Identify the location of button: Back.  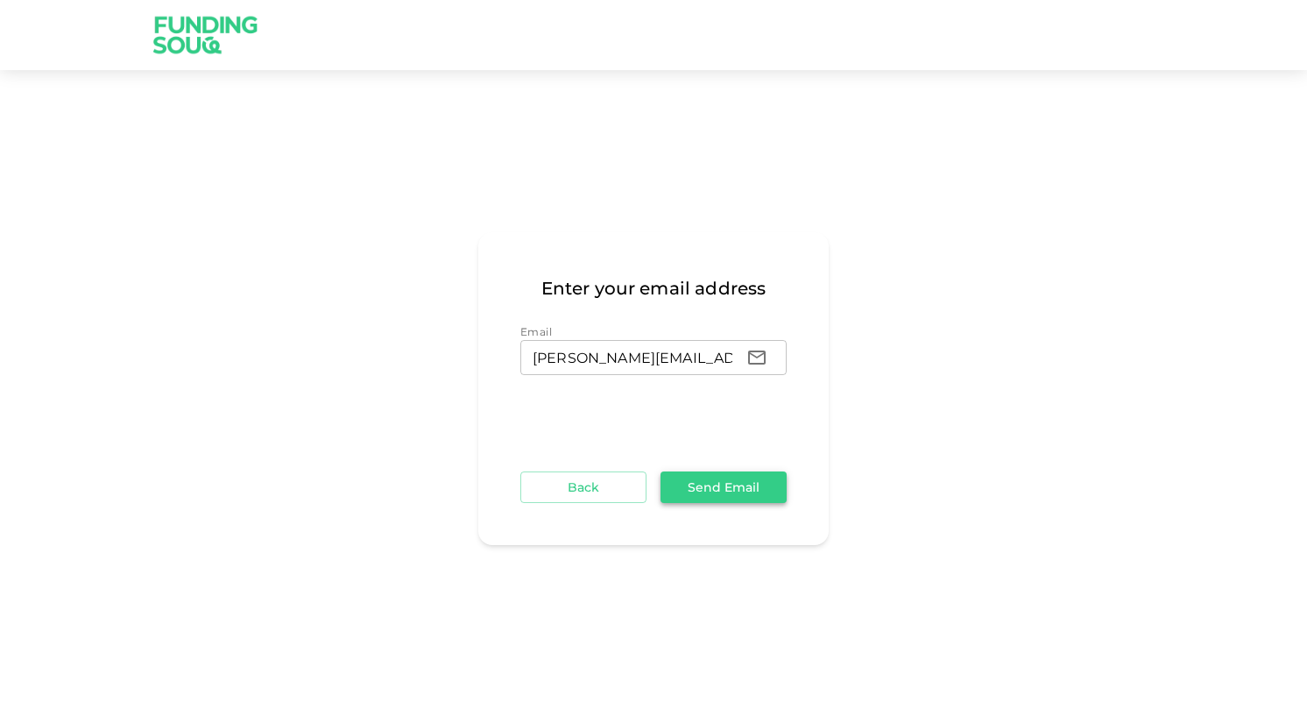
(584, 487).